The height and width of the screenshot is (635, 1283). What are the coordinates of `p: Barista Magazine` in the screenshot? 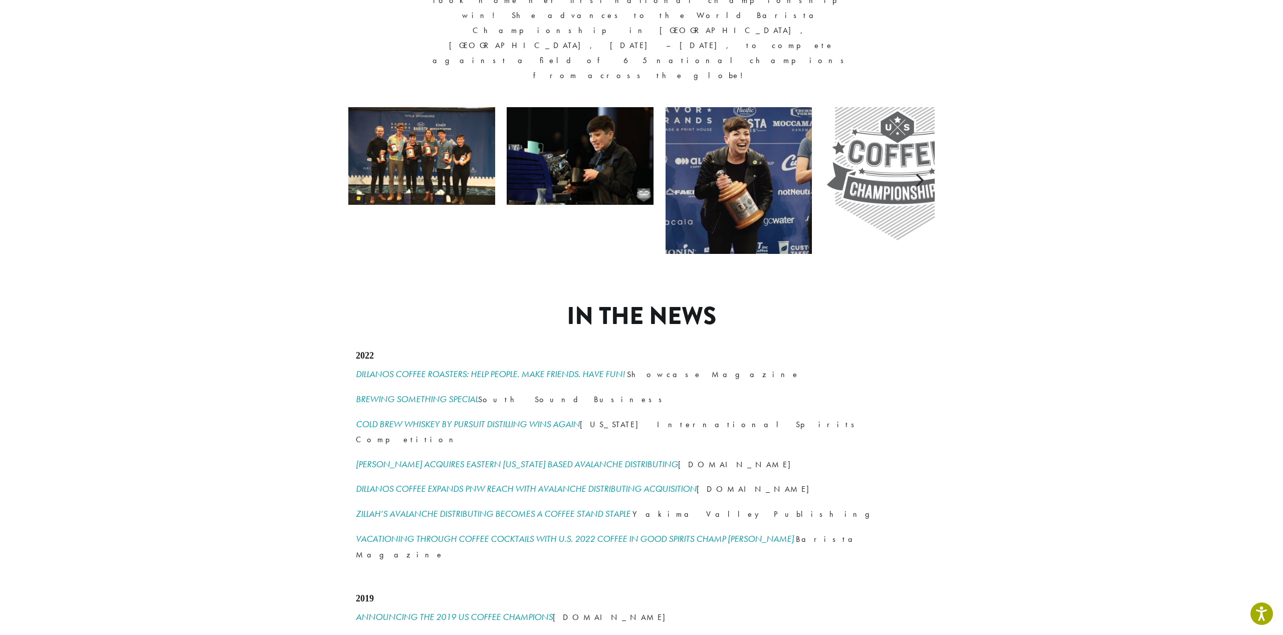 It's located at (641, 547).